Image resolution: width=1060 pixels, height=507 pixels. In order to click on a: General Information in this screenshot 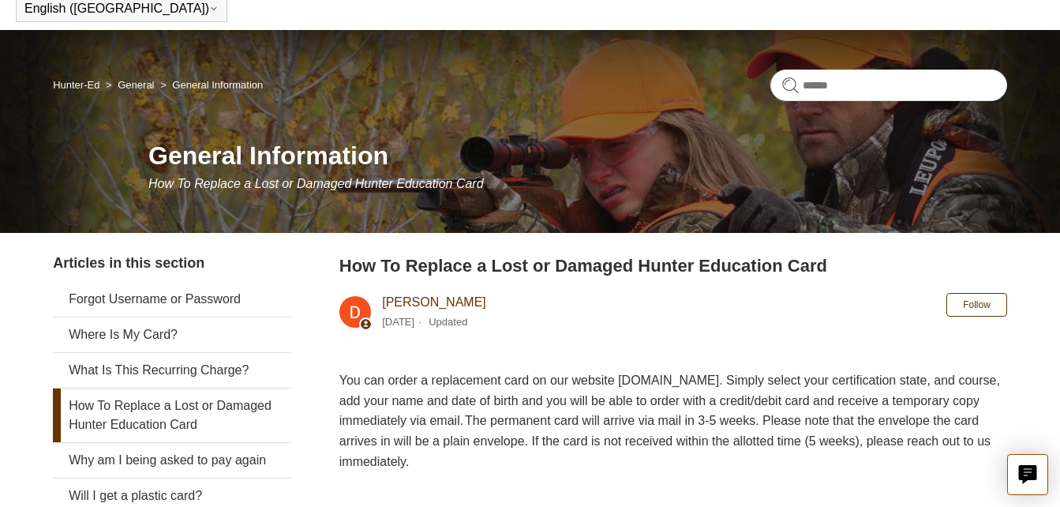, I will do `click(217, 84)`.